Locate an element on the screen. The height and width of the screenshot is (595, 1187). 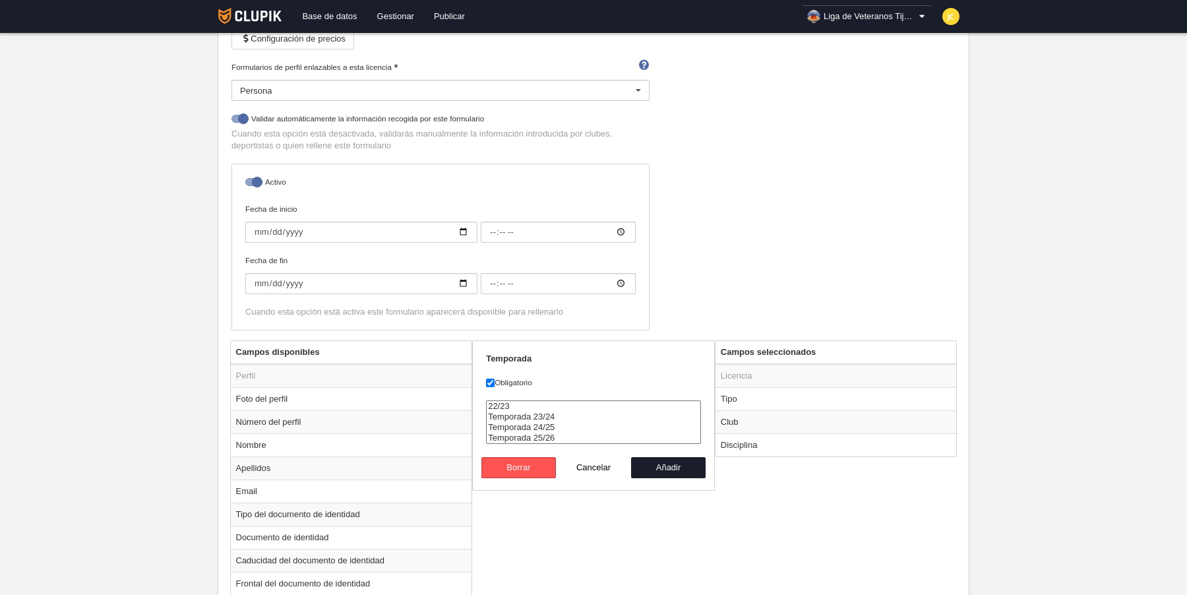
label: Fecha de inicio is located at coordinates (441, 223).